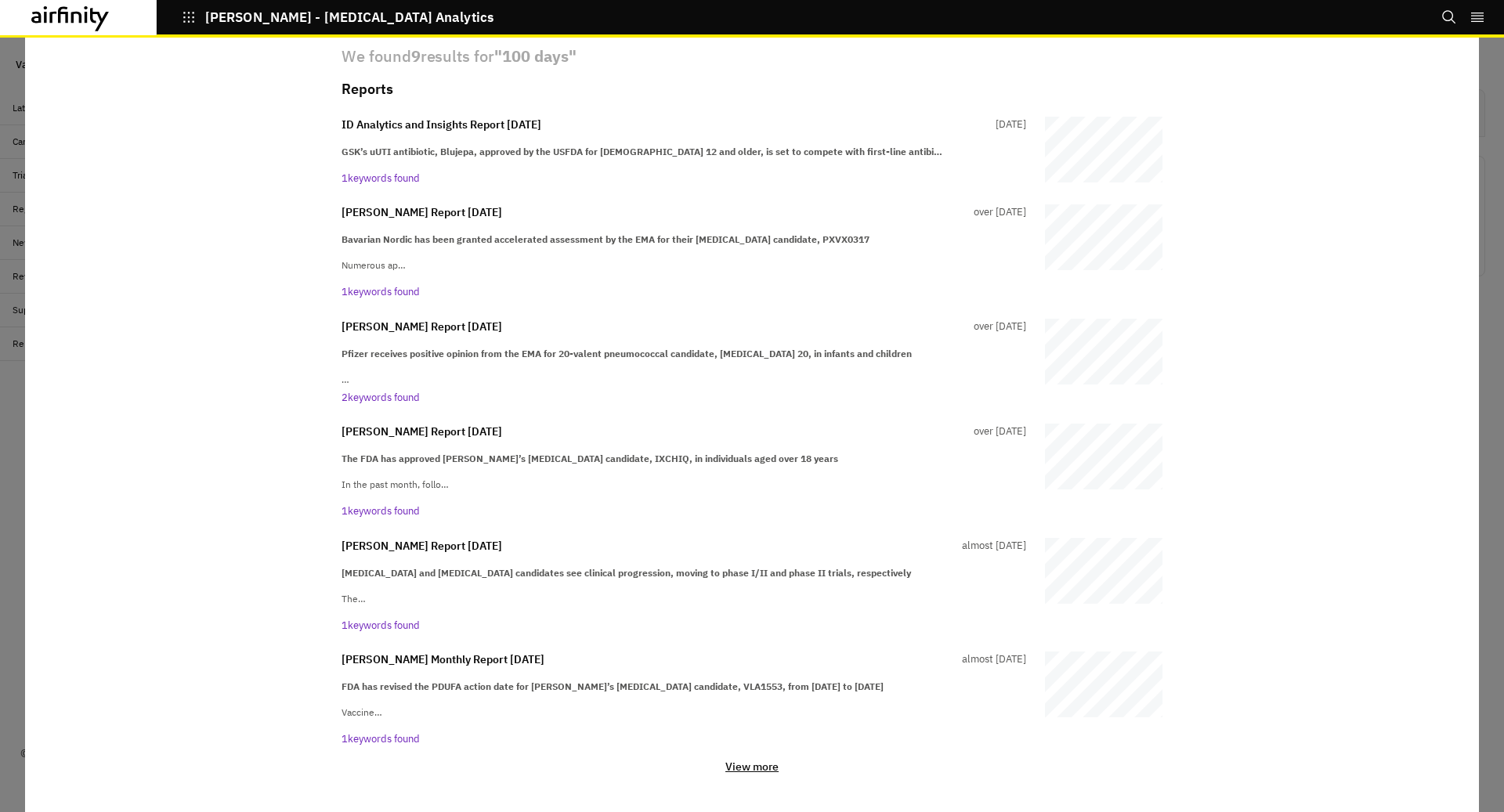 The image size is (1504, 812). What do you see at coordinates (684, 599) in the screenshot?
I see `p: The…` at bounding box center [684, 599].